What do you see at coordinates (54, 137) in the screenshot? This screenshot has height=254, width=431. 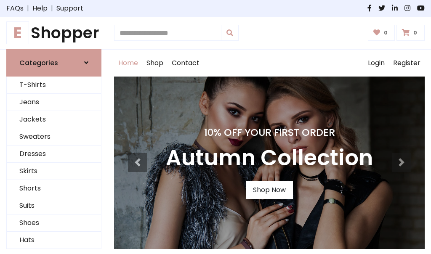 I see `a: Sweaters` at bounding box center [54, 137].